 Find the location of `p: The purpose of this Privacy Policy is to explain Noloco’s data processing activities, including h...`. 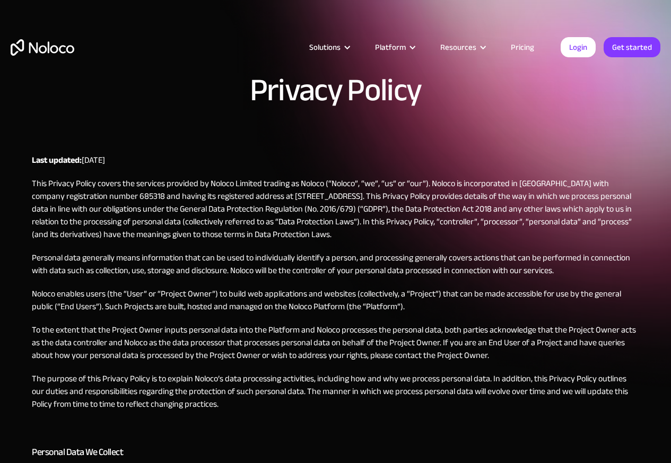

p: The purpose of this Privacy Policy is to explain Noloco’s data processing activities, including h... is located at coordinates (335, 391).